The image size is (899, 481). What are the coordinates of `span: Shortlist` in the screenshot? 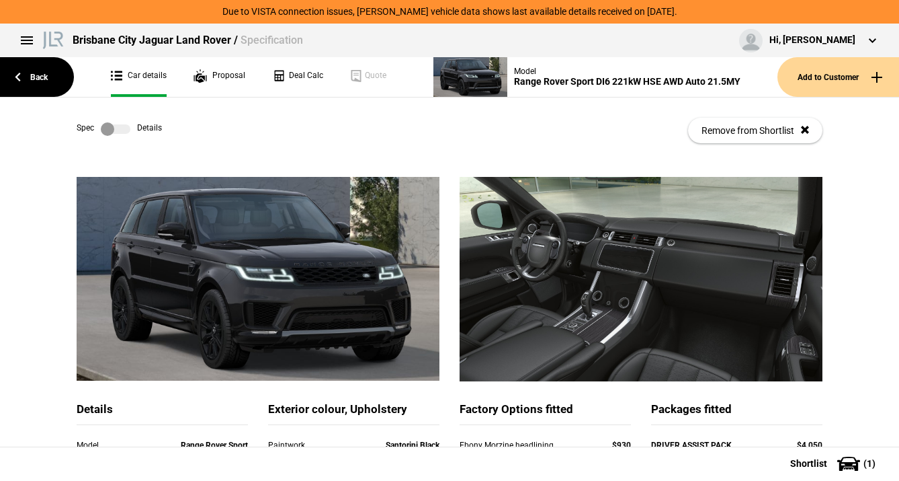 It's located at (809, 463).